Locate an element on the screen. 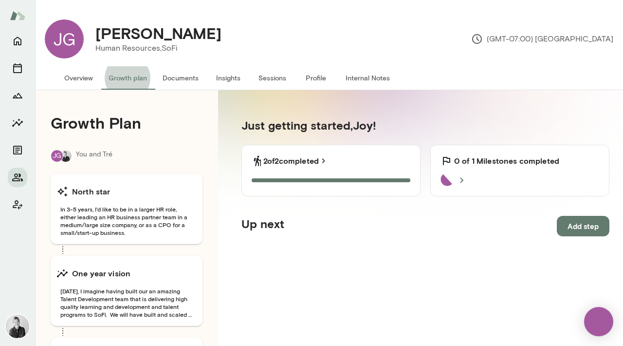 This screenshot has width=623, height=346. h5: Just getting started, Joy ! is located at coordinates (425, 125).